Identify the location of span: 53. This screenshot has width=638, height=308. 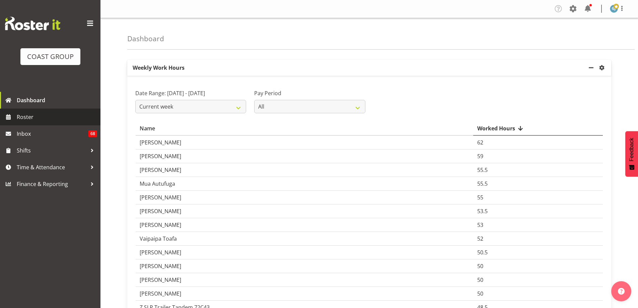
(480, 225).